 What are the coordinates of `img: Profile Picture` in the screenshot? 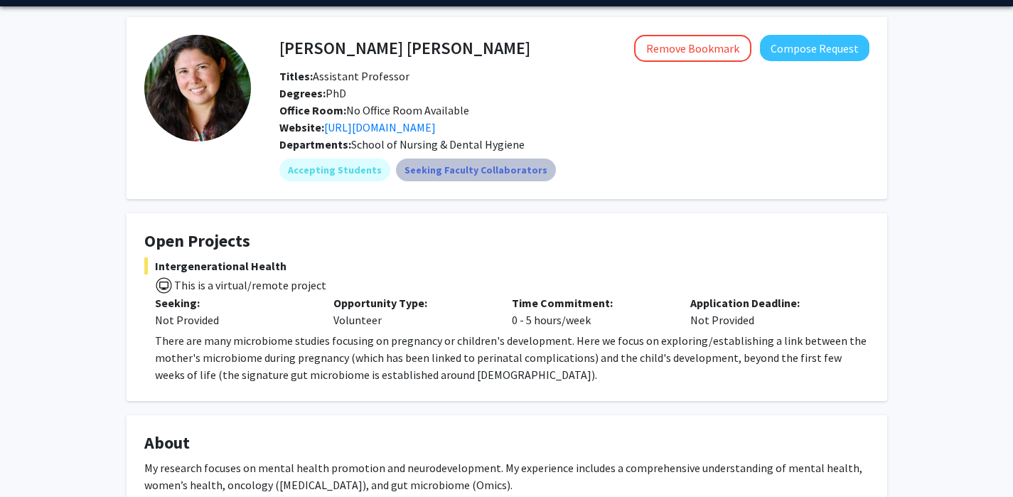 It's located at (198, 88).